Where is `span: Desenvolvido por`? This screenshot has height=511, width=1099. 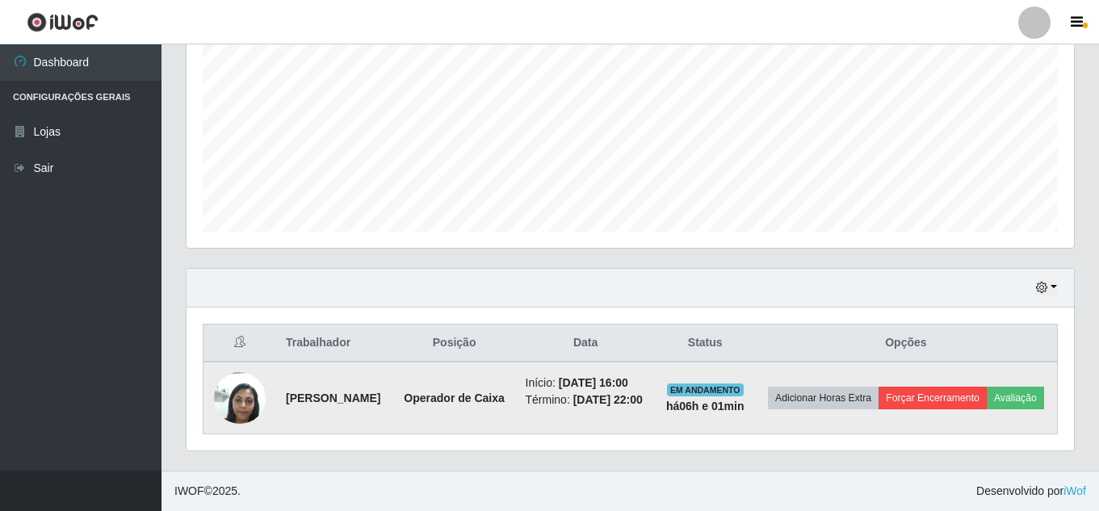
span: Desenvolvido por is located at coordinates (1031, 491).